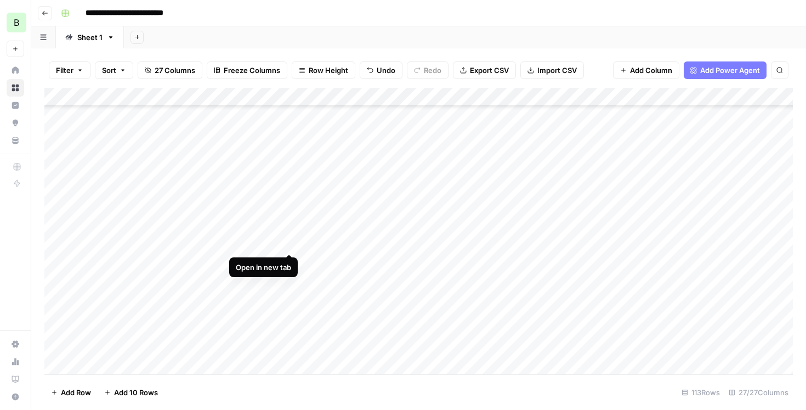 Image resolution: width=806 pixels, height=410 pixels. I want to click on button: Workspace: Blindspot, so click(15, 22).